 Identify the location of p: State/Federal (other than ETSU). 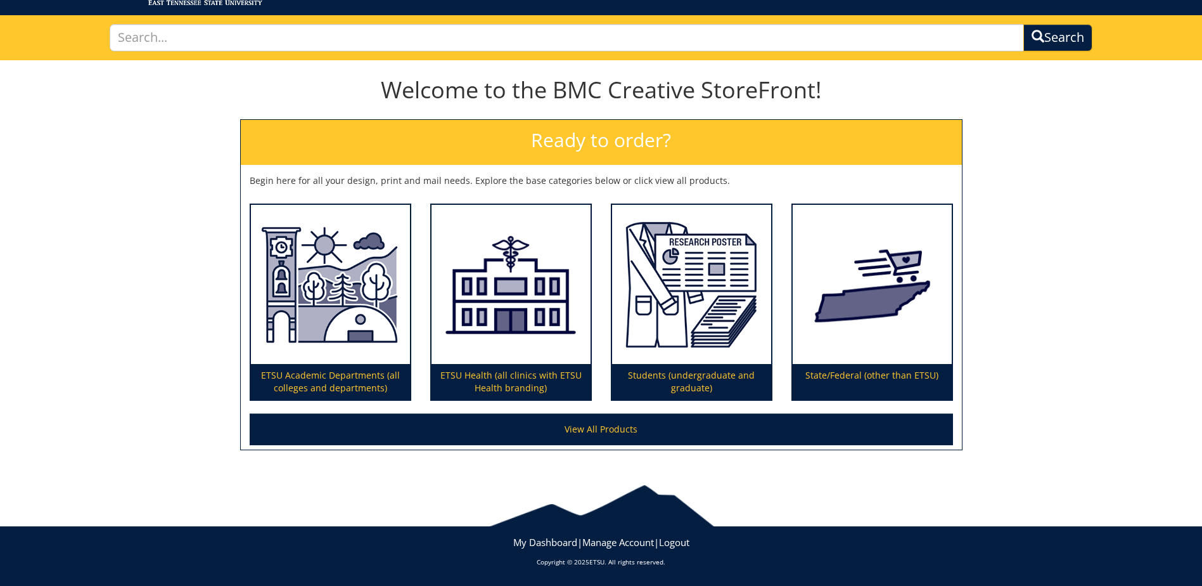
(872, 382).